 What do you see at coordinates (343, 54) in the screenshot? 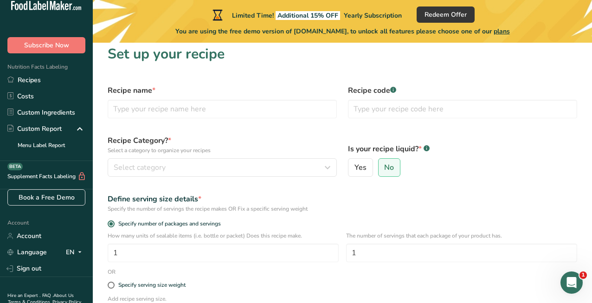
I see `h1: Set up your recipe` at bounding box center [343, 54].